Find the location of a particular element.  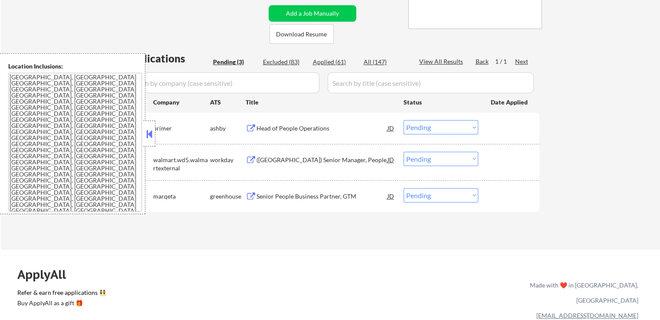

div: walmart.wd5.walmartexternal is located at coordinates (181, 164).